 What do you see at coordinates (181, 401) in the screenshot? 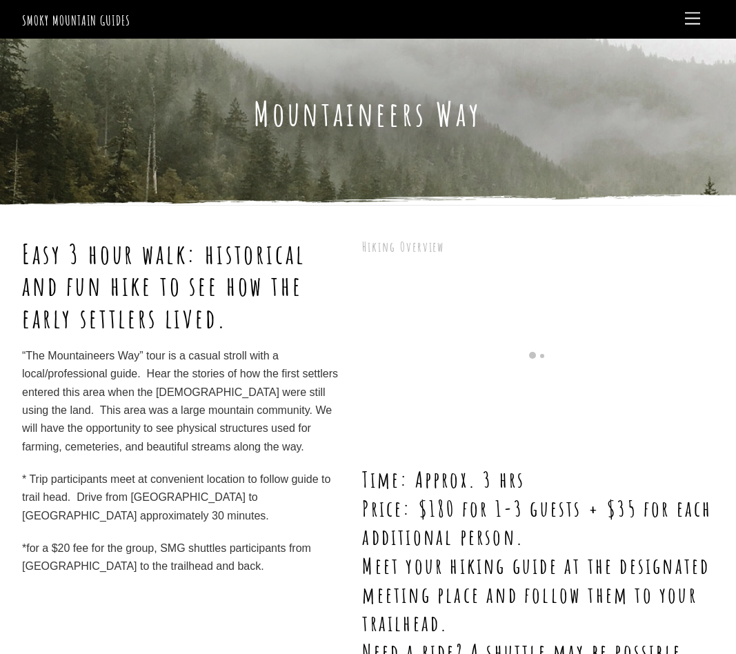
I see `p: “The Mountaineers Way” tour is a casual stroll with a local/professional guide. Hear the stories ...` at bounding box center [181, 401].